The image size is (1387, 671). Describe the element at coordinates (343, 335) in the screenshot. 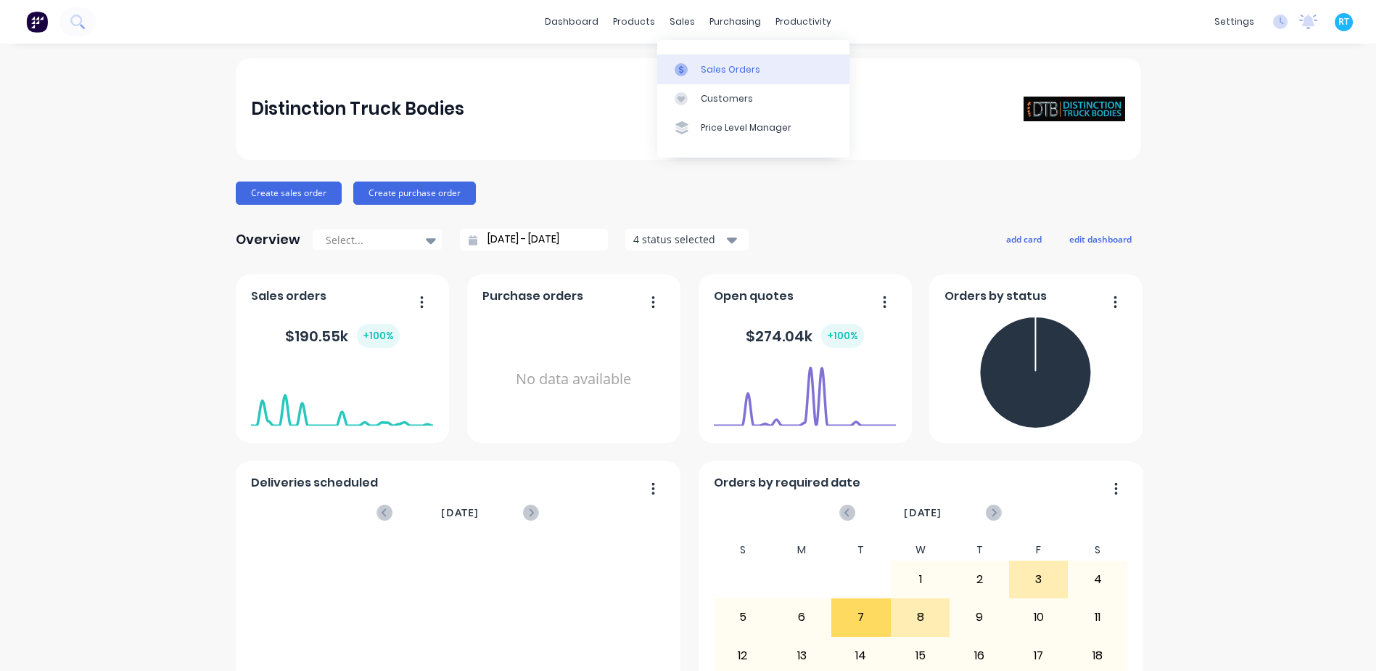

I see `div: $ 190.55k` at that location.